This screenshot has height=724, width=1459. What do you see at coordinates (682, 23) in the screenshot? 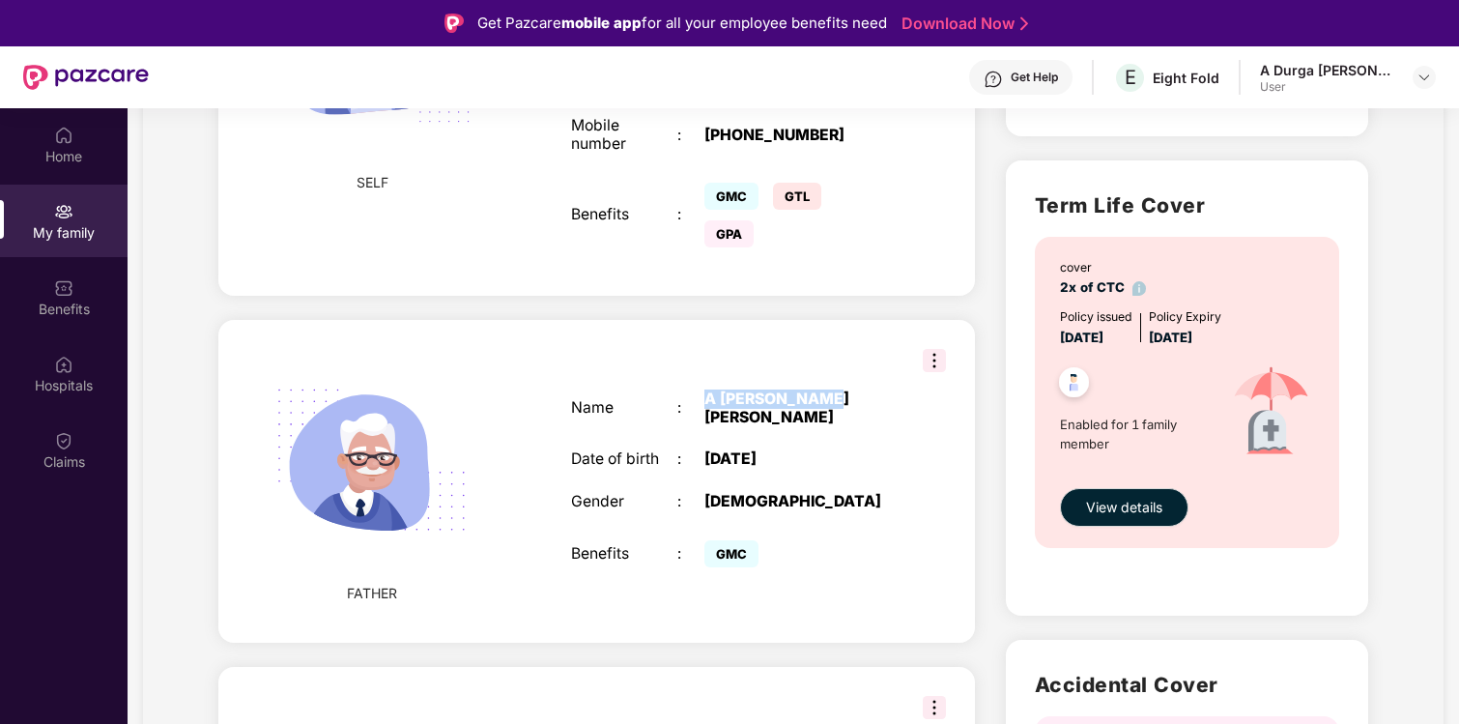
I see `div: Get Pazcare for all your employee benefits need` at bounding box center [682, 23].